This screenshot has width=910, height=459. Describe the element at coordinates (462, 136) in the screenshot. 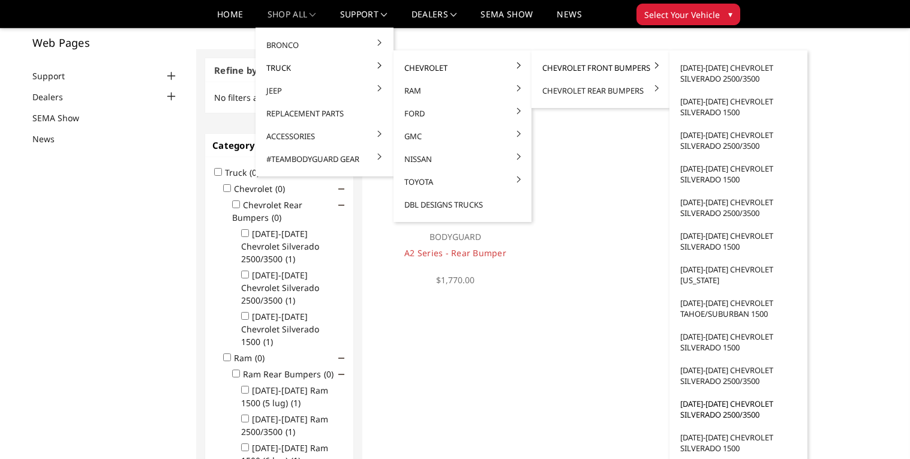

I see `a: GMC` at that location.